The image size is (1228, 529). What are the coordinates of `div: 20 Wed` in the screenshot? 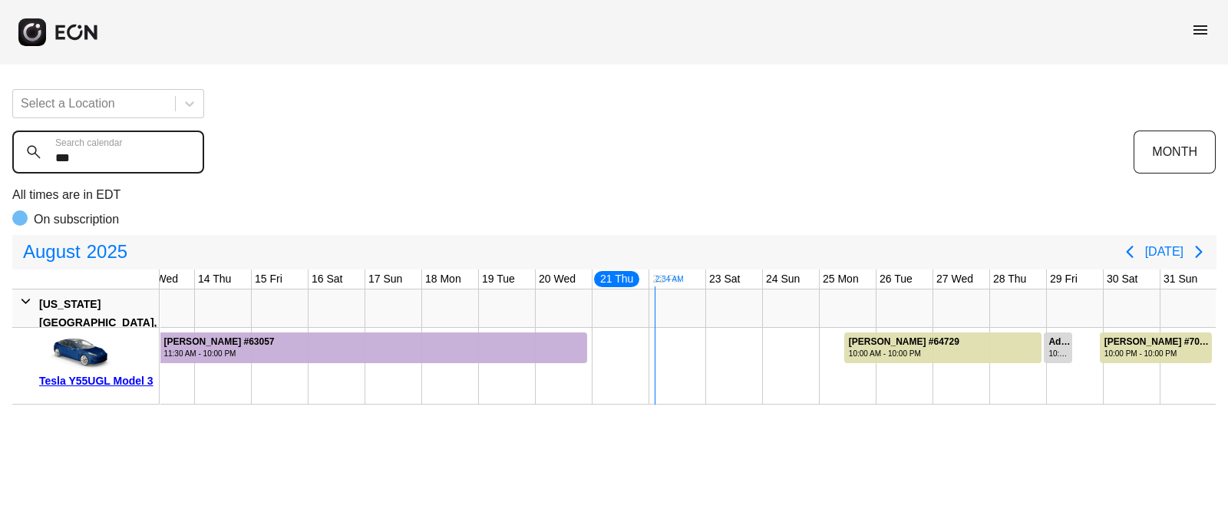 It's located at (557, 279).